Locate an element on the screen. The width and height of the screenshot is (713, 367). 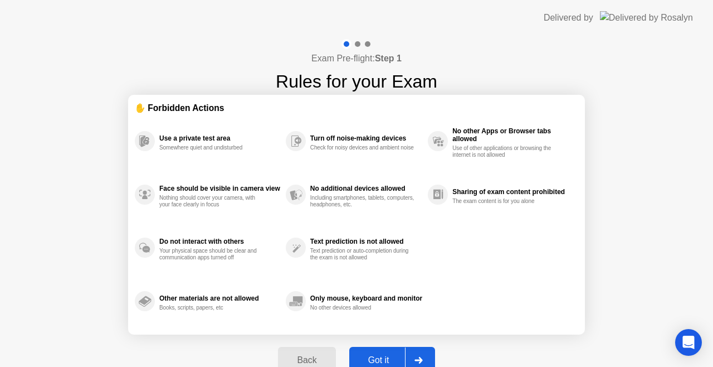
div: Use a private test area is located at coordinates (219, 138).